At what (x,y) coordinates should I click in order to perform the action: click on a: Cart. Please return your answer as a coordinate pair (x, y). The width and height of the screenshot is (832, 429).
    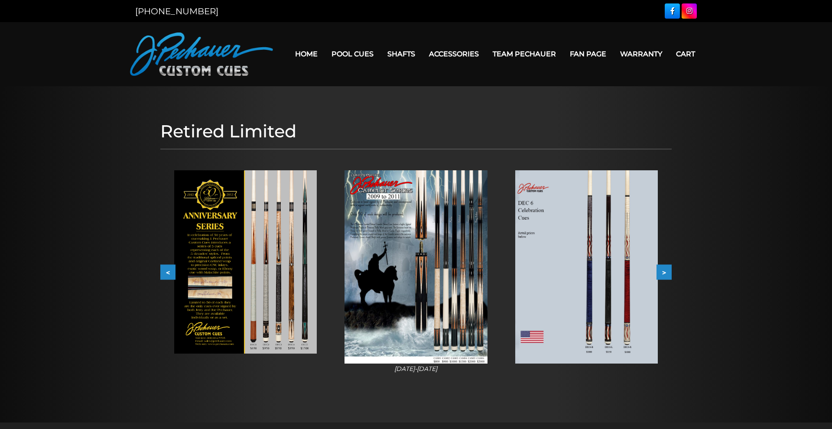
    Looking at the image, I should click on (686, 54).